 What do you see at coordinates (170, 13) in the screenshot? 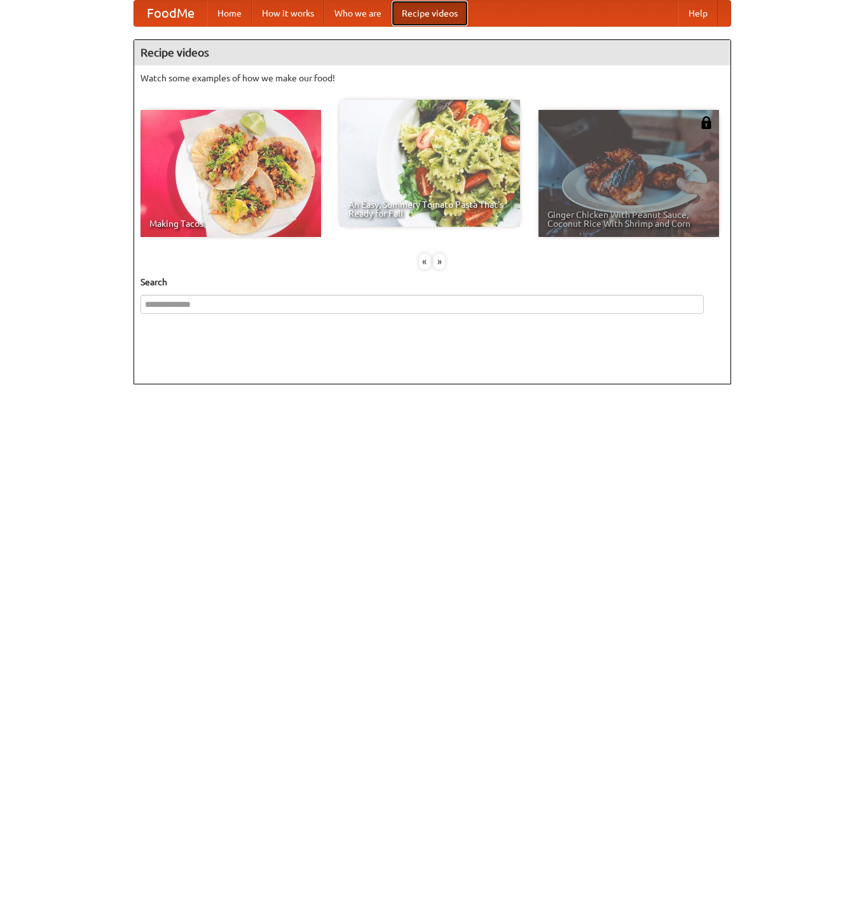
I see `a: FoodMe` at bounding box center [170, 13].